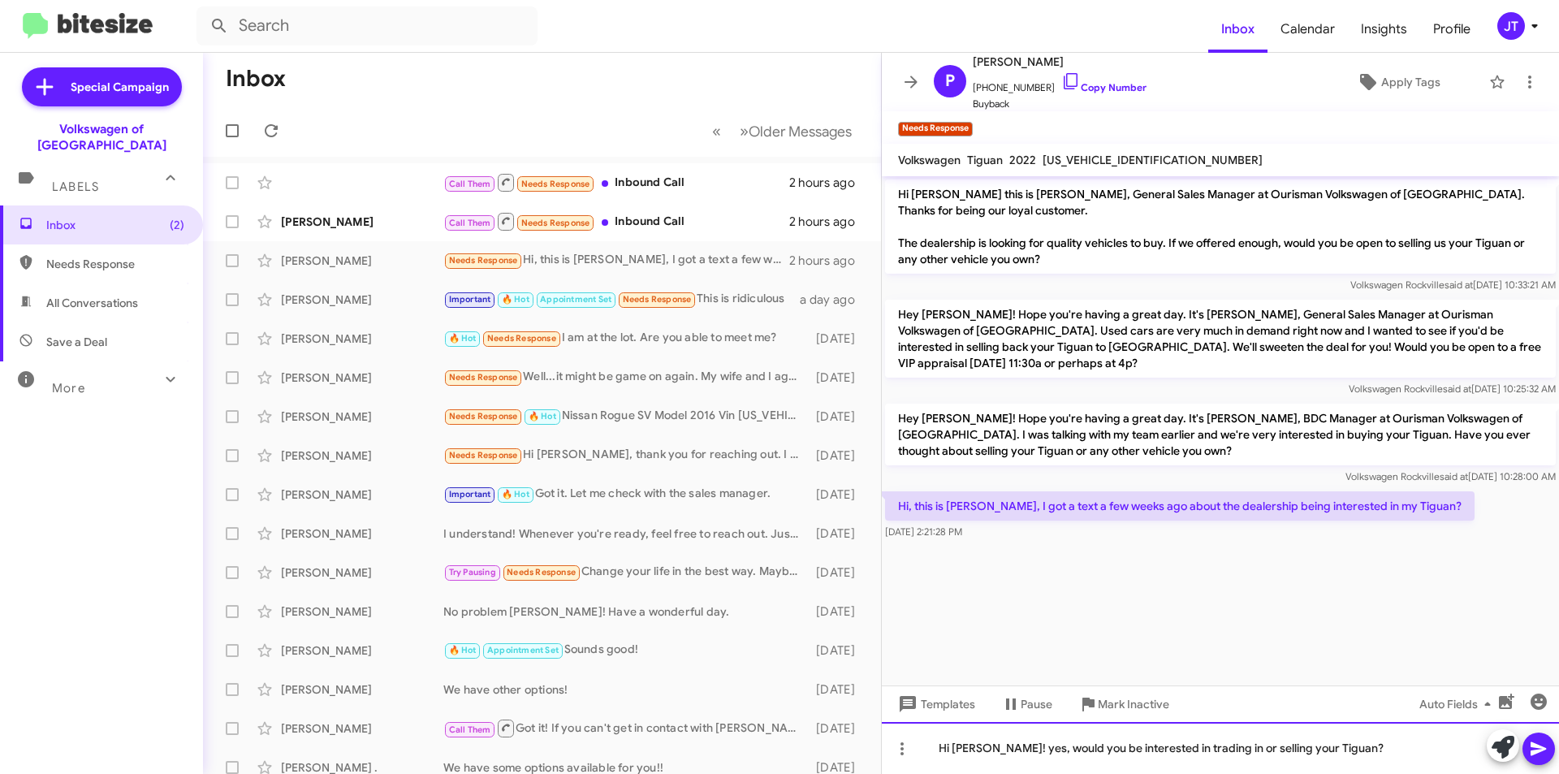 The width and height of the screenshot is (1559, 774). Describe the element at coordinates (473, 572) in the screenshot. I see `span: Try Pausing` at that location.